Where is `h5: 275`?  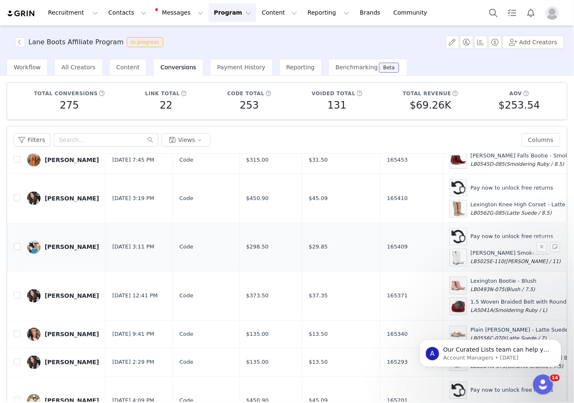
h5: 275 is located at coordinates (69, 105).